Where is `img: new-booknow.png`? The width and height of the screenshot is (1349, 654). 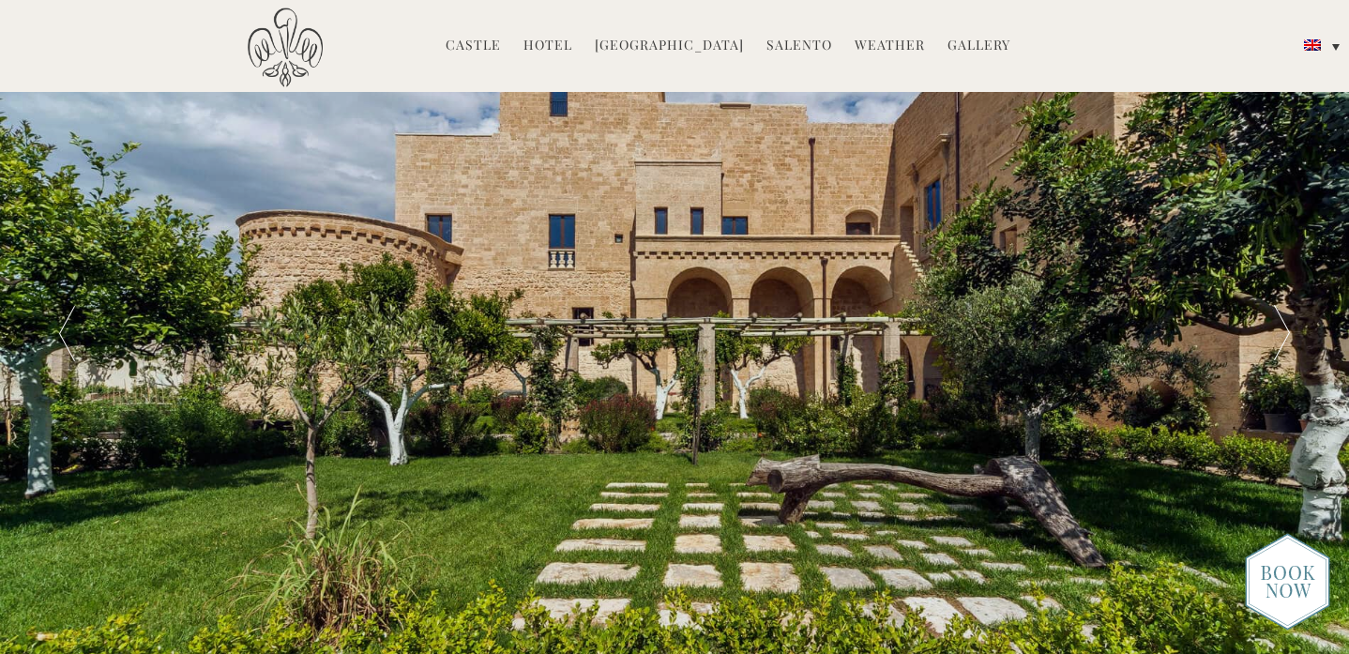 img: new-booknow.png is located at coordinates (1287, 582).